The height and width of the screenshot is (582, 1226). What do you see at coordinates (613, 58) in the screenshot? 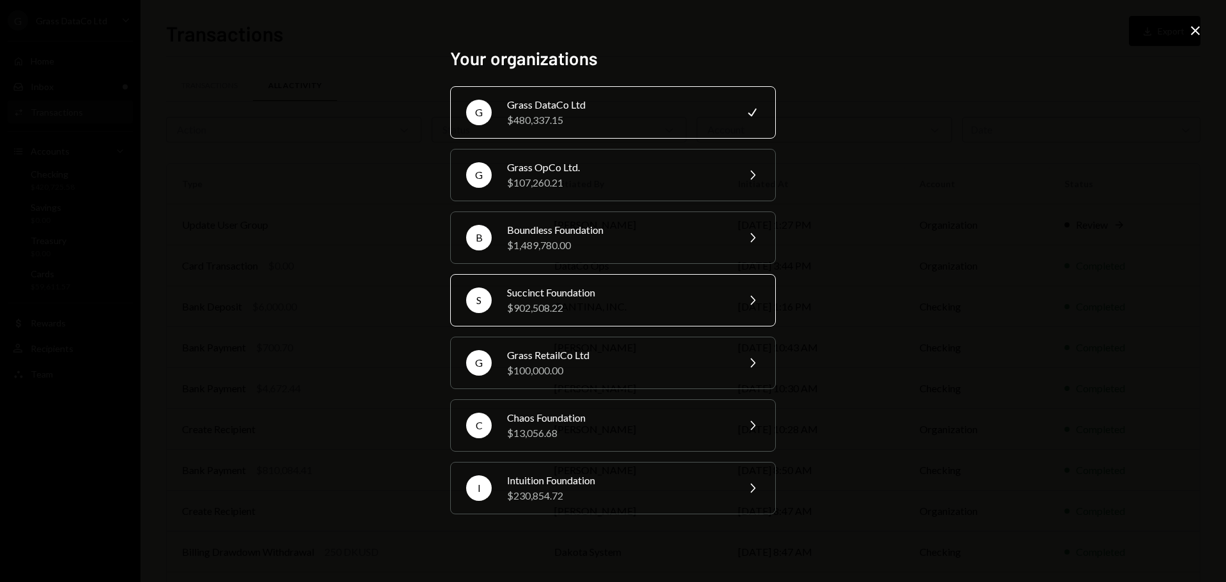
I see `h2: Your organizations` at bounding box center [613, 58].